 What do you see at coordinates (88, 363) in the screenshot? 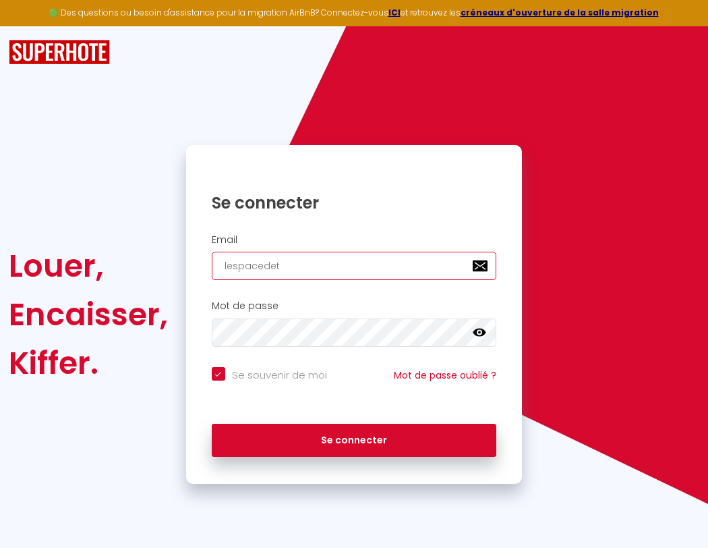
I see `div: Kiffer.` at bounding box center [88, 363].